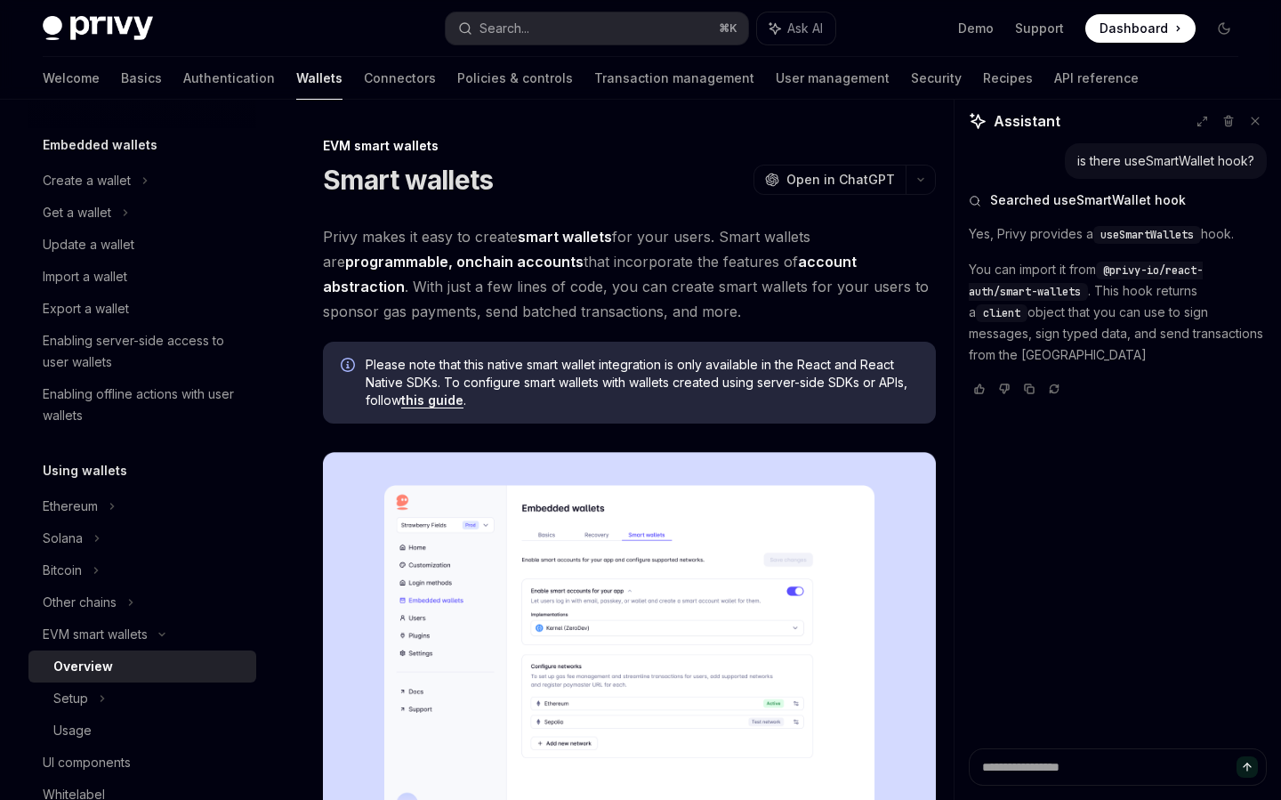 This screenshot has height=800, width=1281. Describe the element at coordinates (100, 145) in the screenshot. I see `h5: Embedded wallets` at that location.